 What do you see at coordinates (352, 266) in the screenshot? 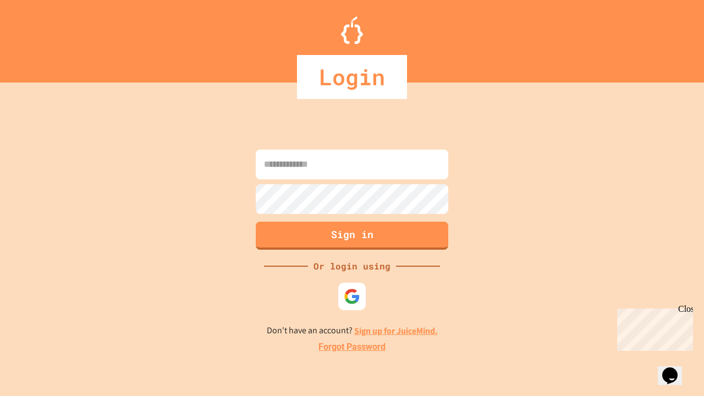
I see `div: Or login using` at bounding box center [352, 266].